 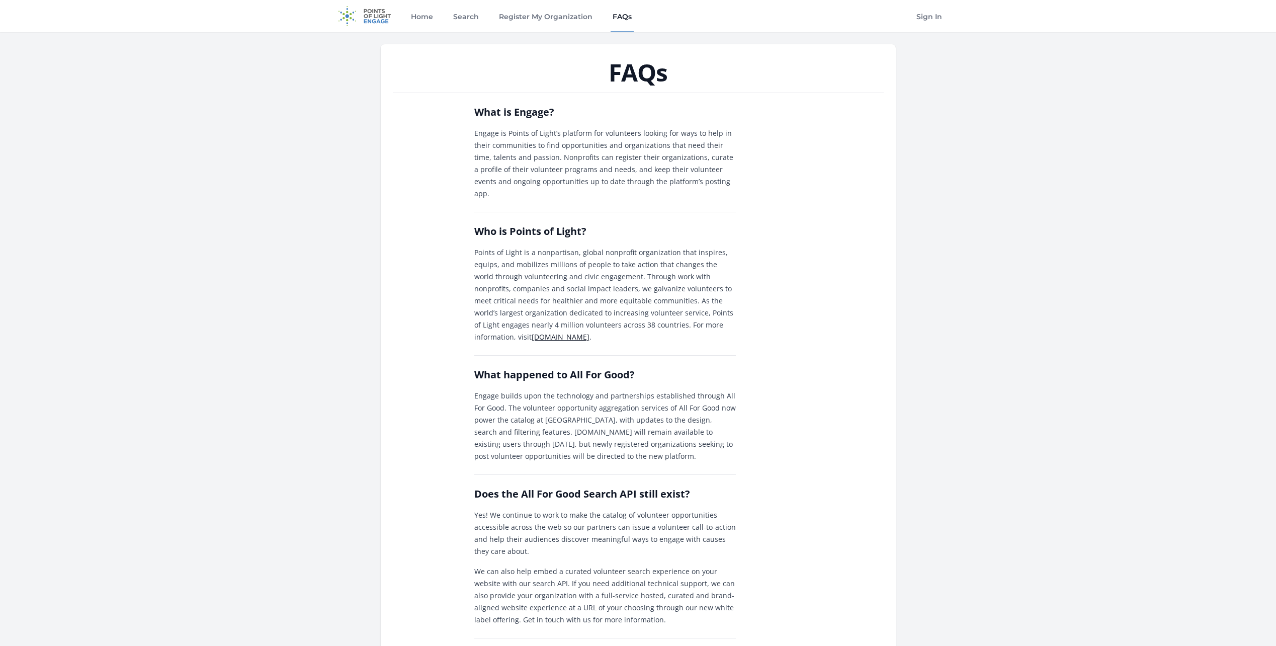 What do you see at coordinates (605, 494) in the screenshot?
I see `h2: Does the All For Good Search API still exist?` at bounding box center [605, 494].